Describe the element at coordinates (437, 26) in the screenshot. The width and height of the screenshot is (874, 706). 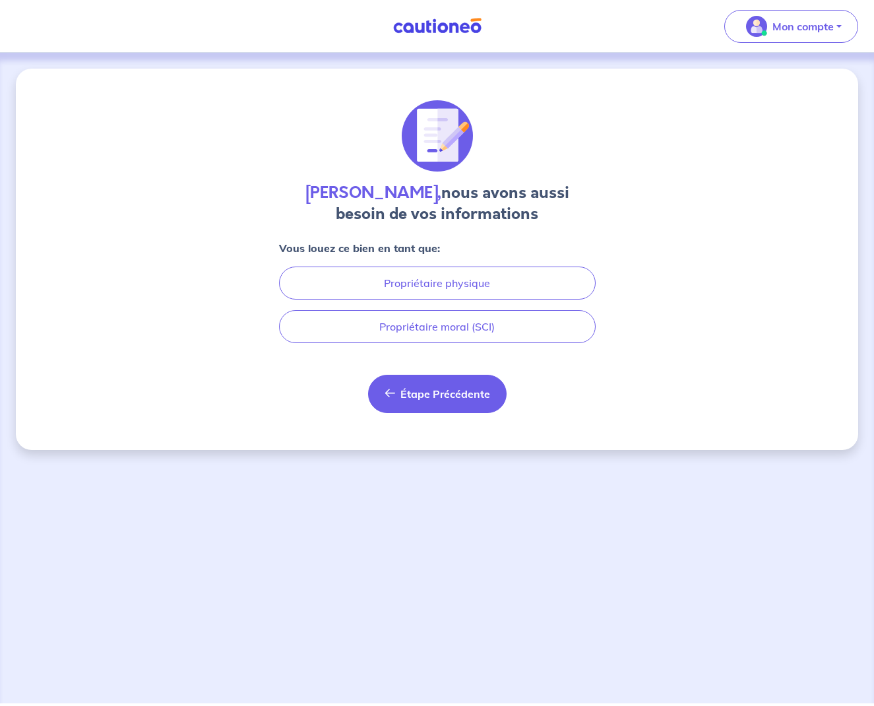
I see `img: Cautioneo` at that location.